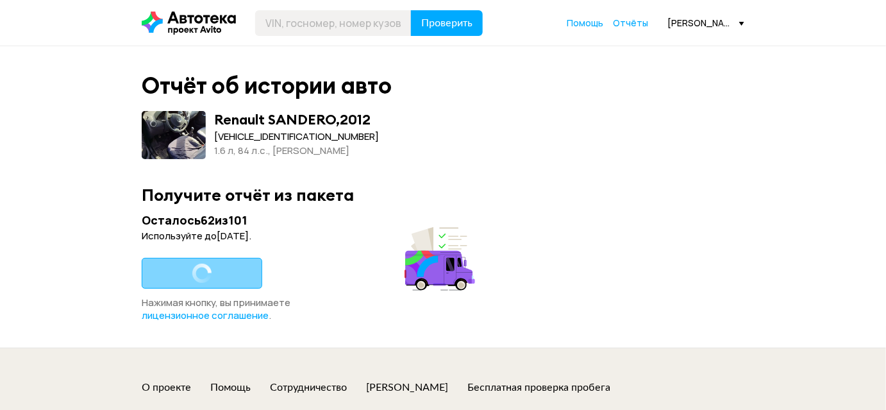  What do you see at coordinates (447, 23) in the screenshot?
I see `button: Проверить` at bounding box center [447, 23].